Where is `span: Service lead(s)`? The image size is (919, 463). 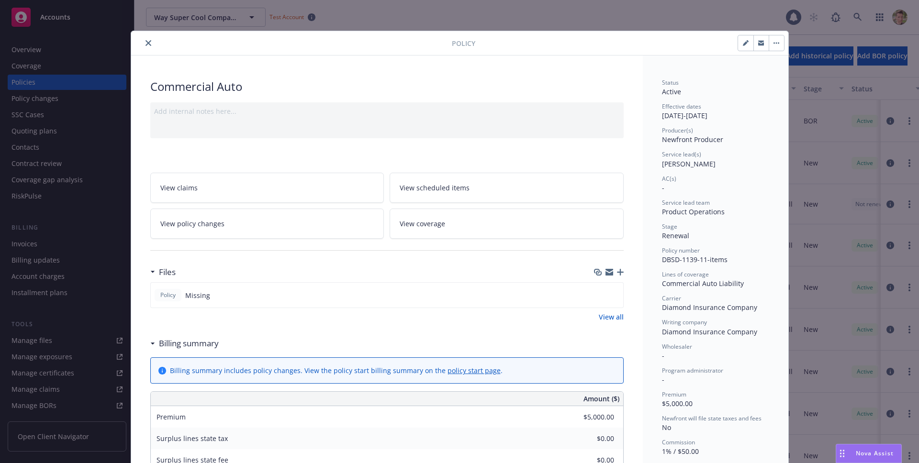
span: Service lead(s) is located at coordinates (681, 154).